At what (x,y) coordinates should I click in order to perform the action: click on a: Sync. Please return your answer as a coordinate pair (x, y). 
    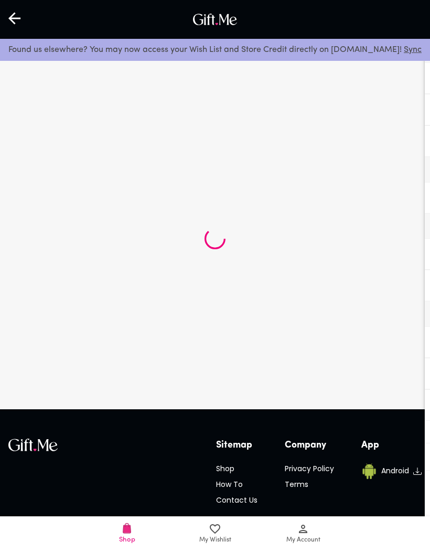
    Looking at the image, I should click on (413, 50).